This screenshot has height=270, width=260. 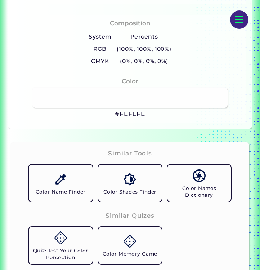 What do you see at coordinates (130, 183) in the screenshot?
I see `a: Color Shades Finder` at bounding box center [130, 183].